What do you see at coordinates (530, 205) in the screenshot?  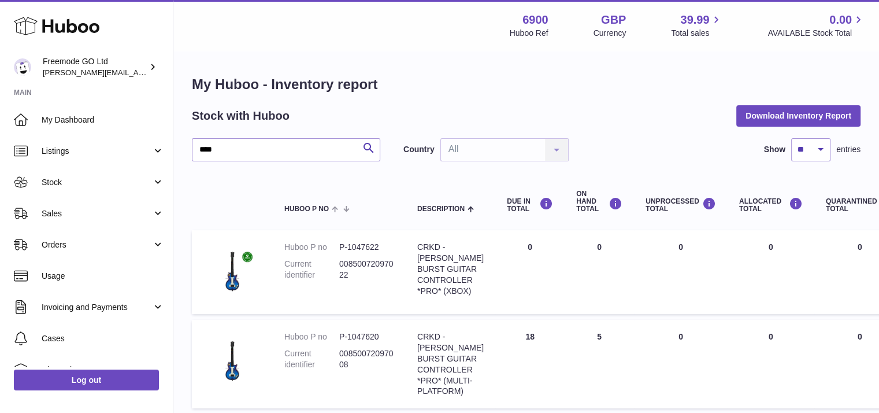 I see `div: DUE IN TOTAL` at bounding box center [530, 205].